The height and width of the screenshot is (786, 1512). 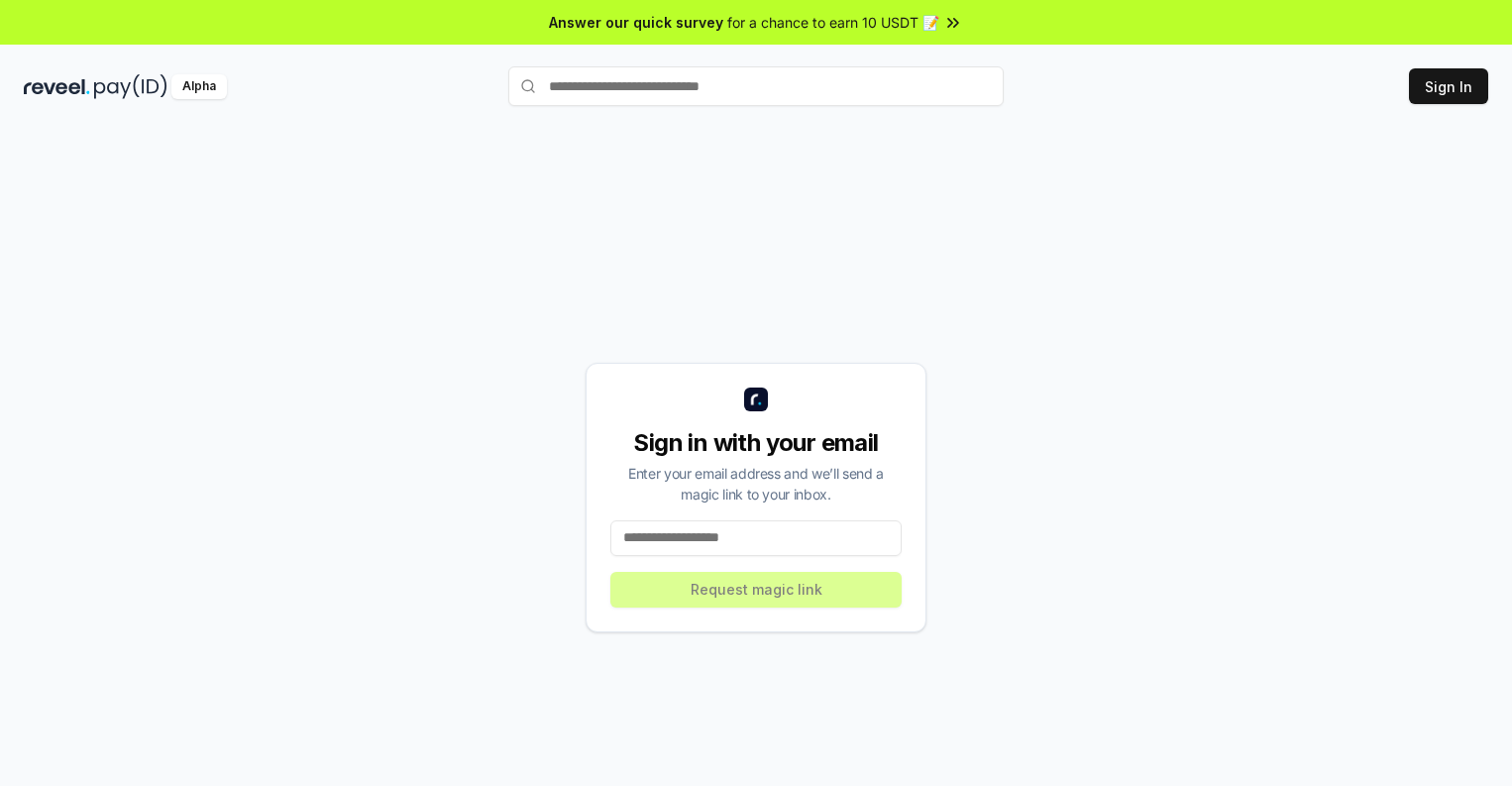 I want to click on img: reveel_dark, so click(x=57, y=86).